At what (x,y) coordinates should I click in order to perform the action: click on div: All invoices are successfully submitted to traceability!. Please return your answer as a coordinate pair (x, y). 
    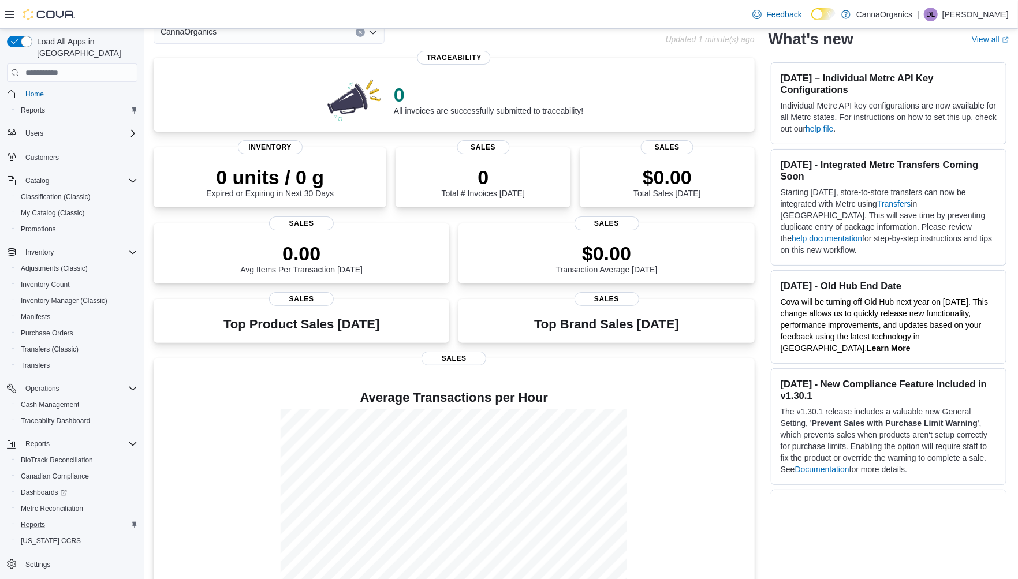
    Looking at the image, I should click on (489, 99).